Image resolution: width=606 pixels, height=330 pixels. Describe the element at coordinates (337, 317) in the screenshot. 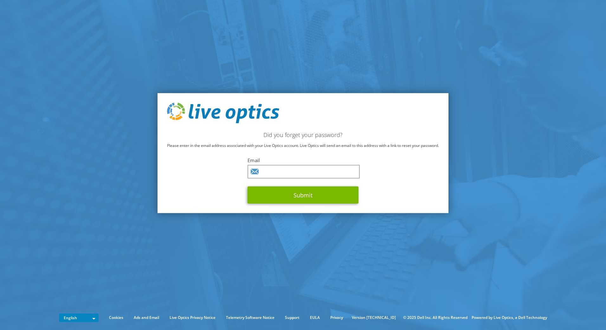

I see `a: Privacy` at that location.